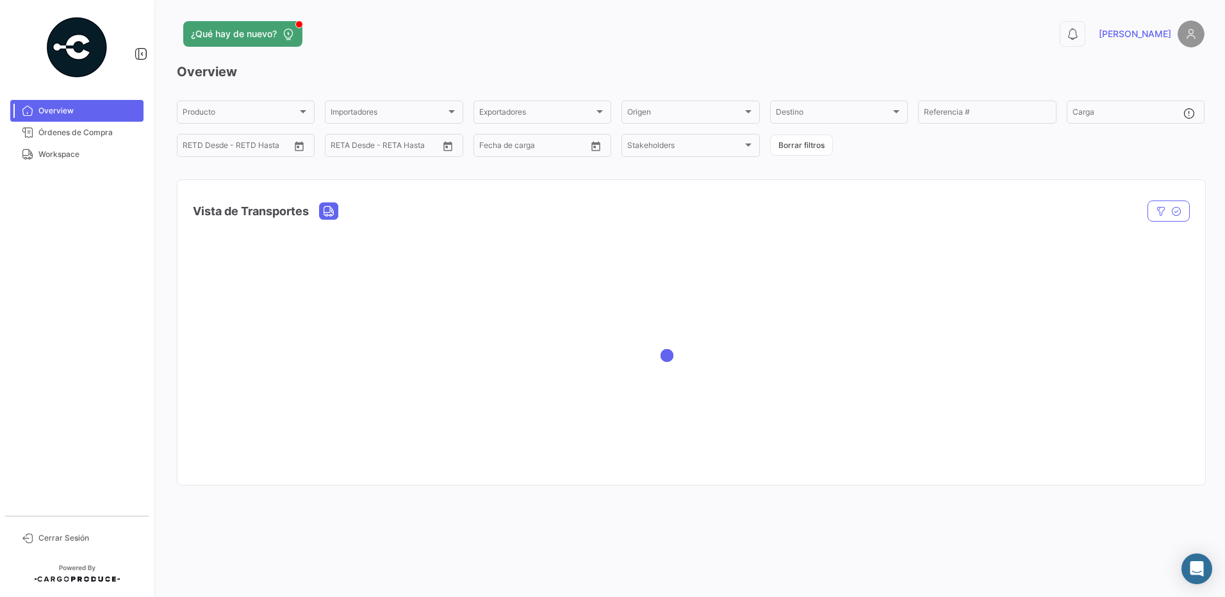  I want to click on button: ¿Qué hay de nuevo?, so click(243, 34).